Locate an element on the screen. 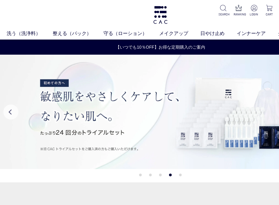 The width and height of the screenshot is (279, 205). a: 日やけ止め is located at coordinates (218, 34).